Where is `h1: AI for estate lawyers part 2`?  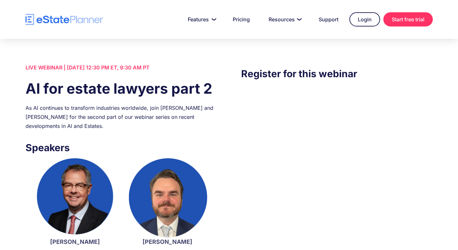 h1: AI for estate lawyers part 2 is located at coordinates (121, 89).